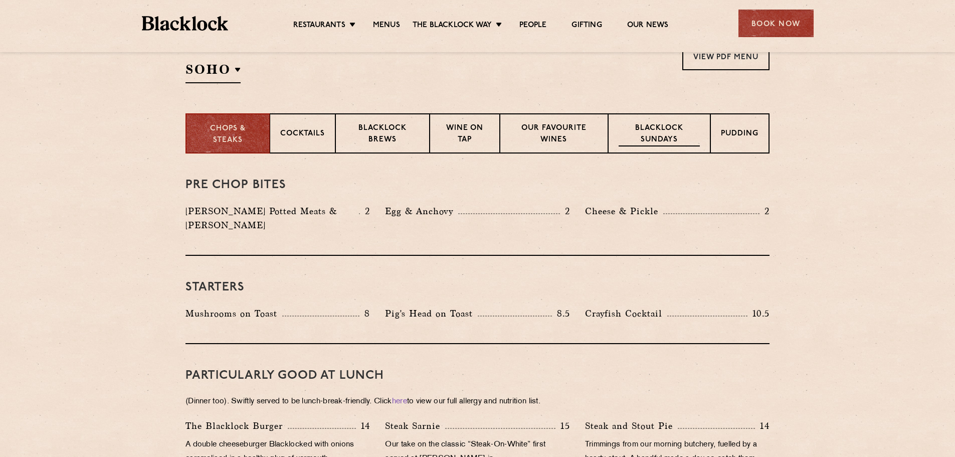 The image size is (955, 457). I want to click on a: People, so click(533, 26).